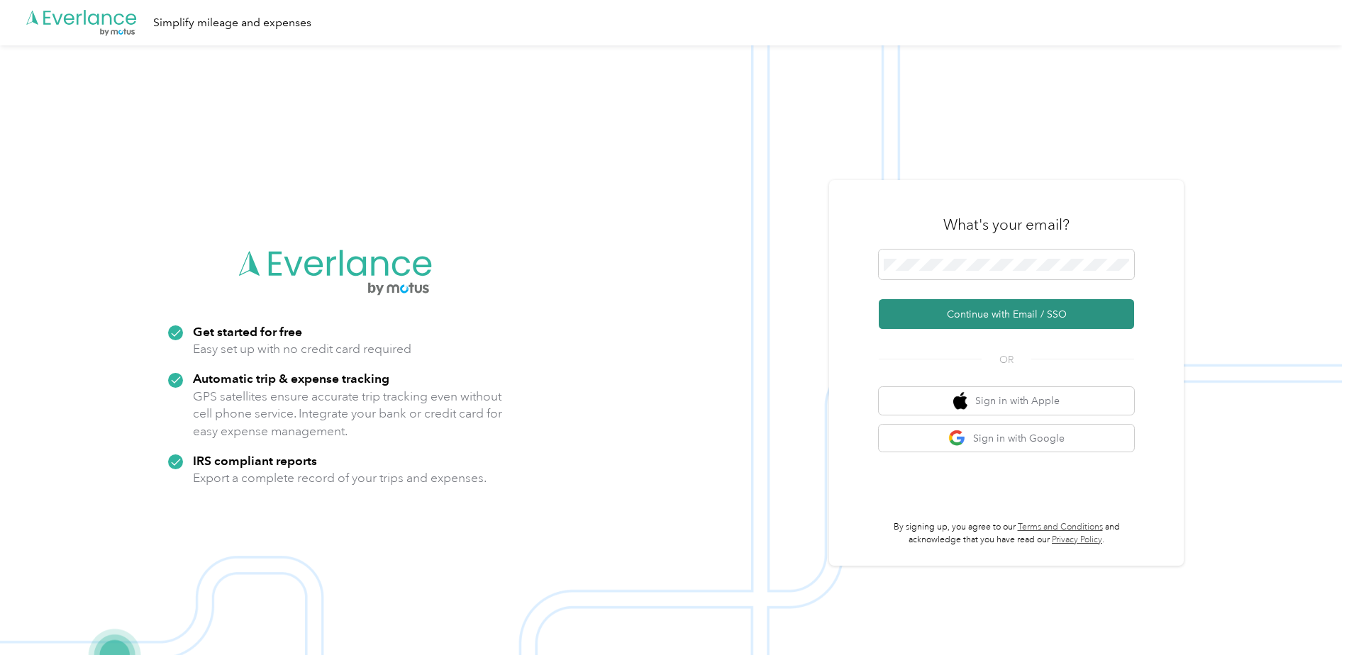  Describe the element at coordinates (1077, 540) in the screenshot. I see `a: Privacy Policy` at that location.